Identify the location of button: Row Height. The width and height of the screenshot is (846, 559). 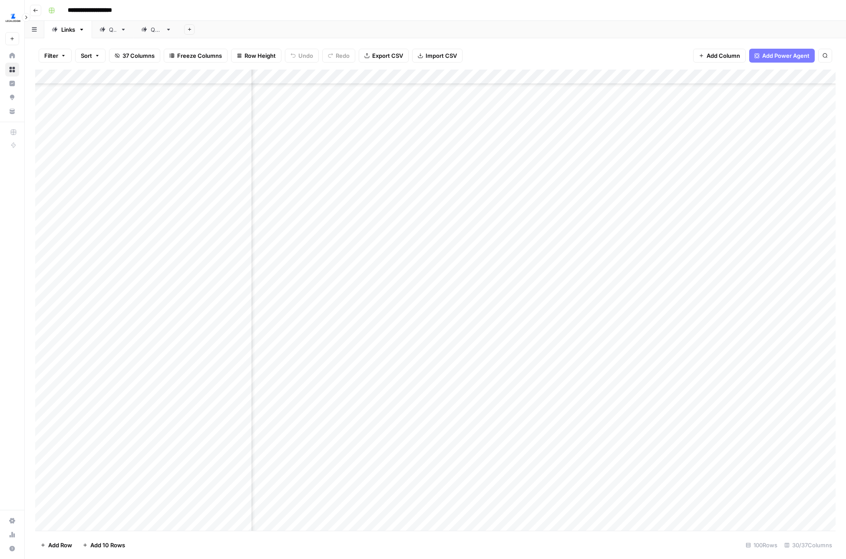
(256, 56).